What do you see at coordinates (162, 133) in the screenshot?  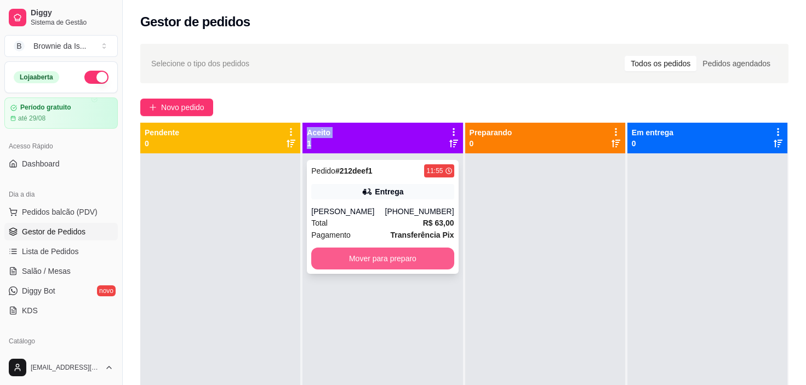 I see `p: Pendente` at bounding box center [162, 133].